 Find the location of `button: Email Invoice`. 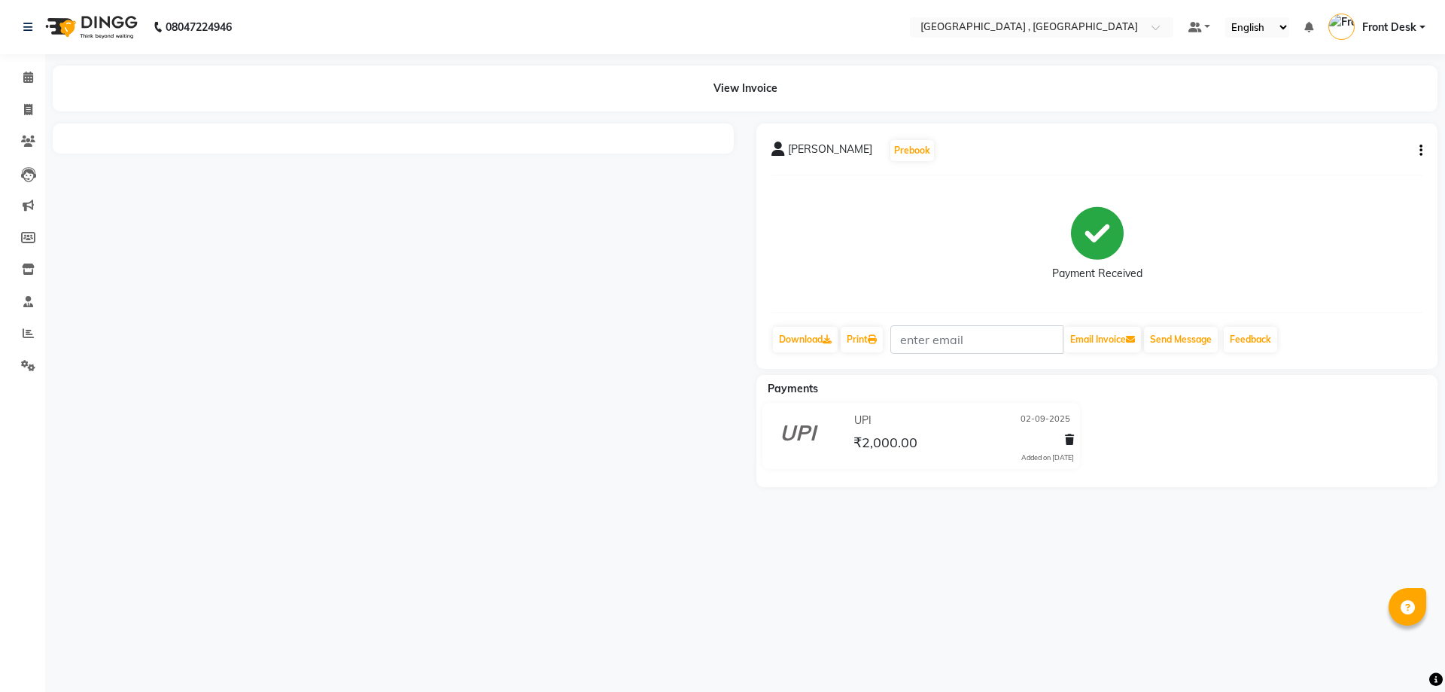

button: Email Invoice is located at coordinates (1103, 339).